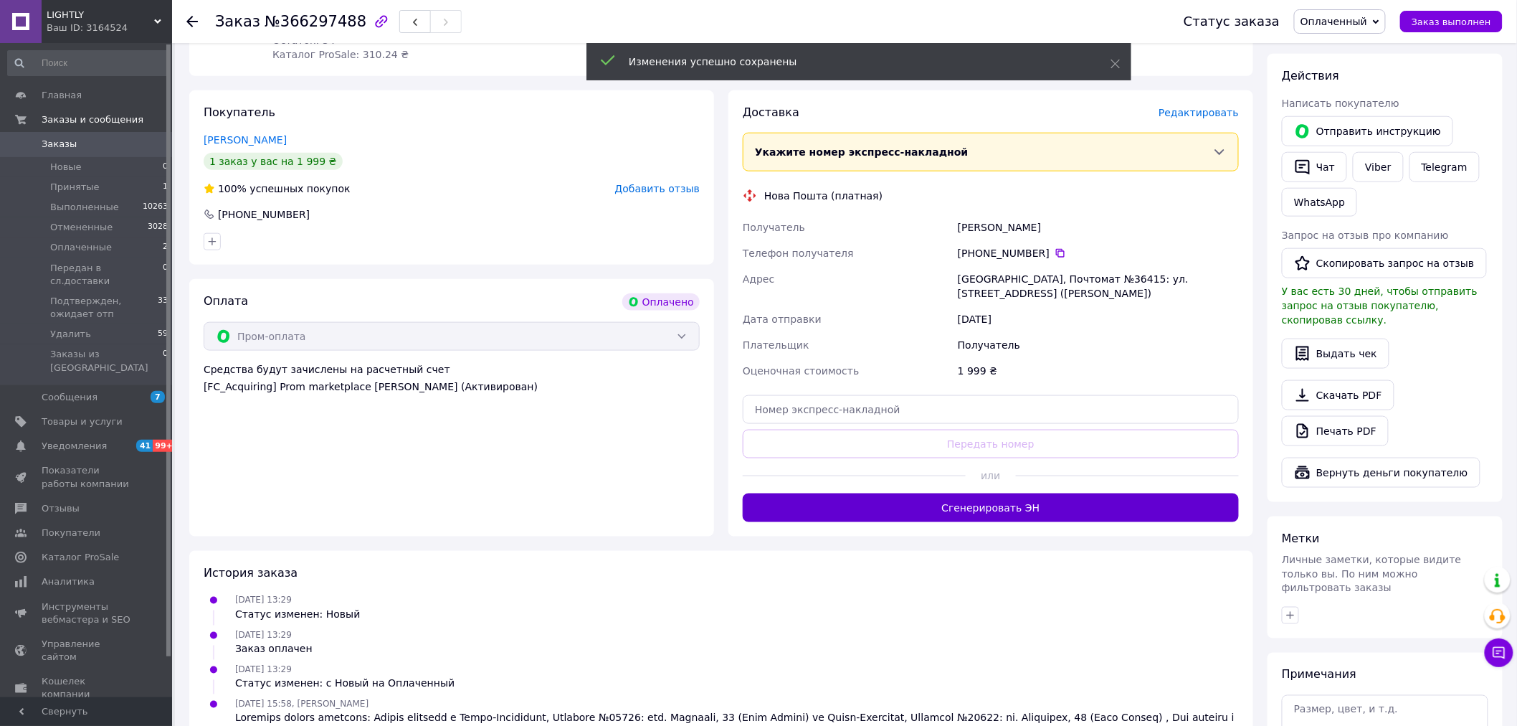  What do you see at coordinates (81, 247) in the screenshot?
I see `span: Оплаченные` at bounding box center [81, 247].